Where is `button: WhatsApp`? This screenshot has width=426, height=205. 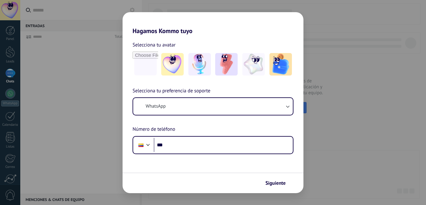 button: WhatsApp is located at coordinates (213, 106).